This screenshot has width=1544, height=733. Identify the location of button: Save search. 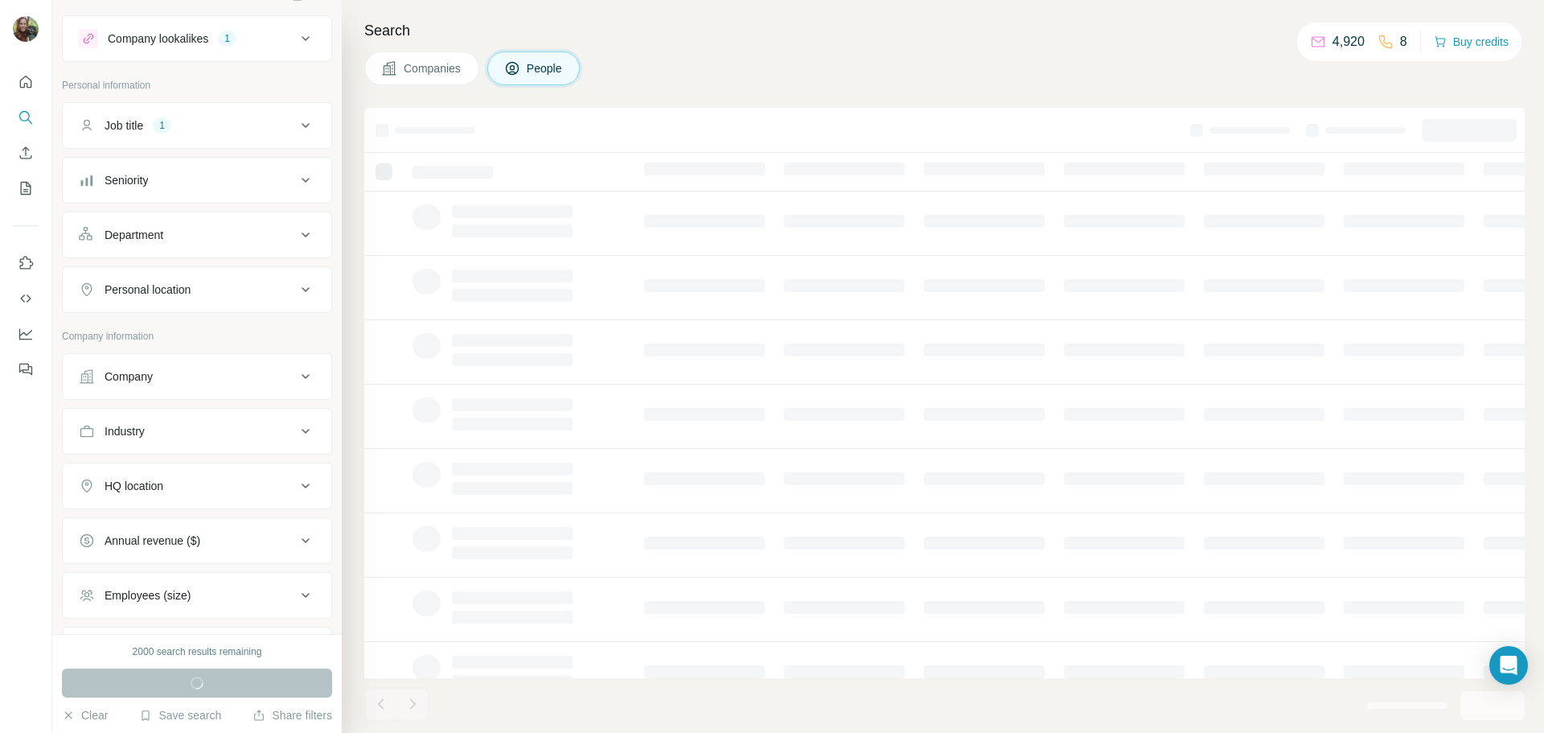
(180, 715).